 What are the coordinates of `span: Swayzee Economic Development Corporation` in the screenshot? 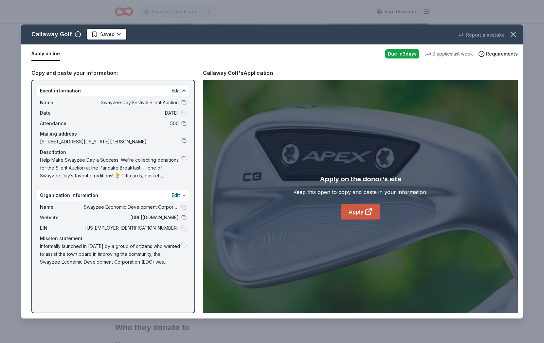 It's located at (131, 207).